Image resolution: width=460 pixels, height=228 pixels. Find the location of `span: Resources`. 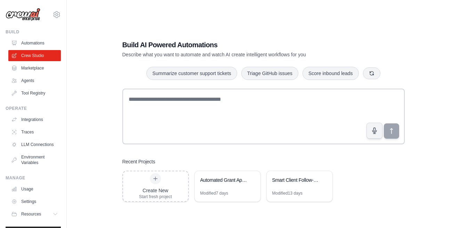

span: Resources is located at coordinates (31, 214).